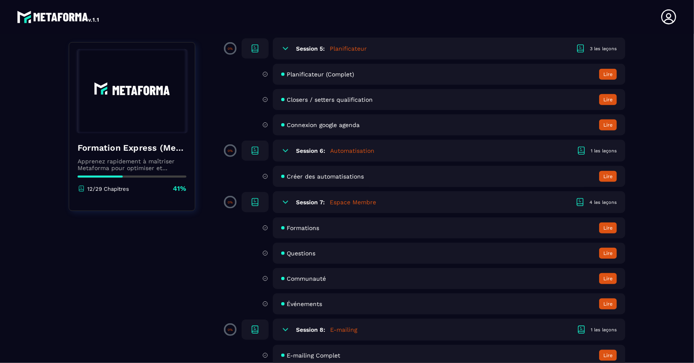 The height and width of the screenshot is (363, 694). I want to click on p: 12/29 Chapitres, so click(108, 189).